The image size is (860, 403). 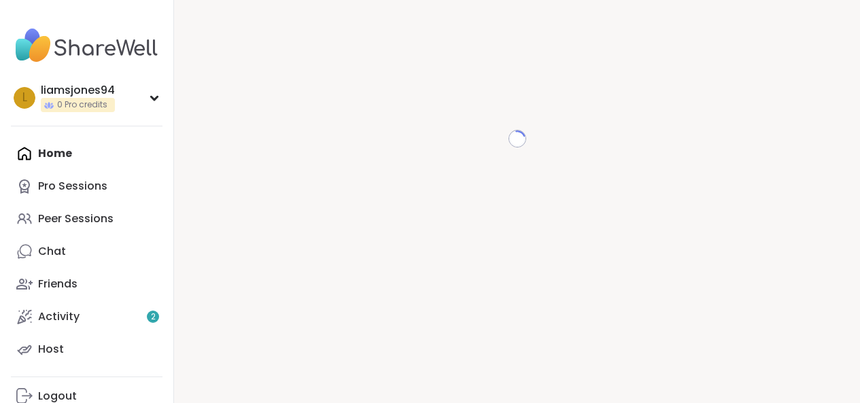 What do you see at coordinates (76, 219) in the screenshot?
I see `div: Peer Sessions` at bounding box center [76, 219].